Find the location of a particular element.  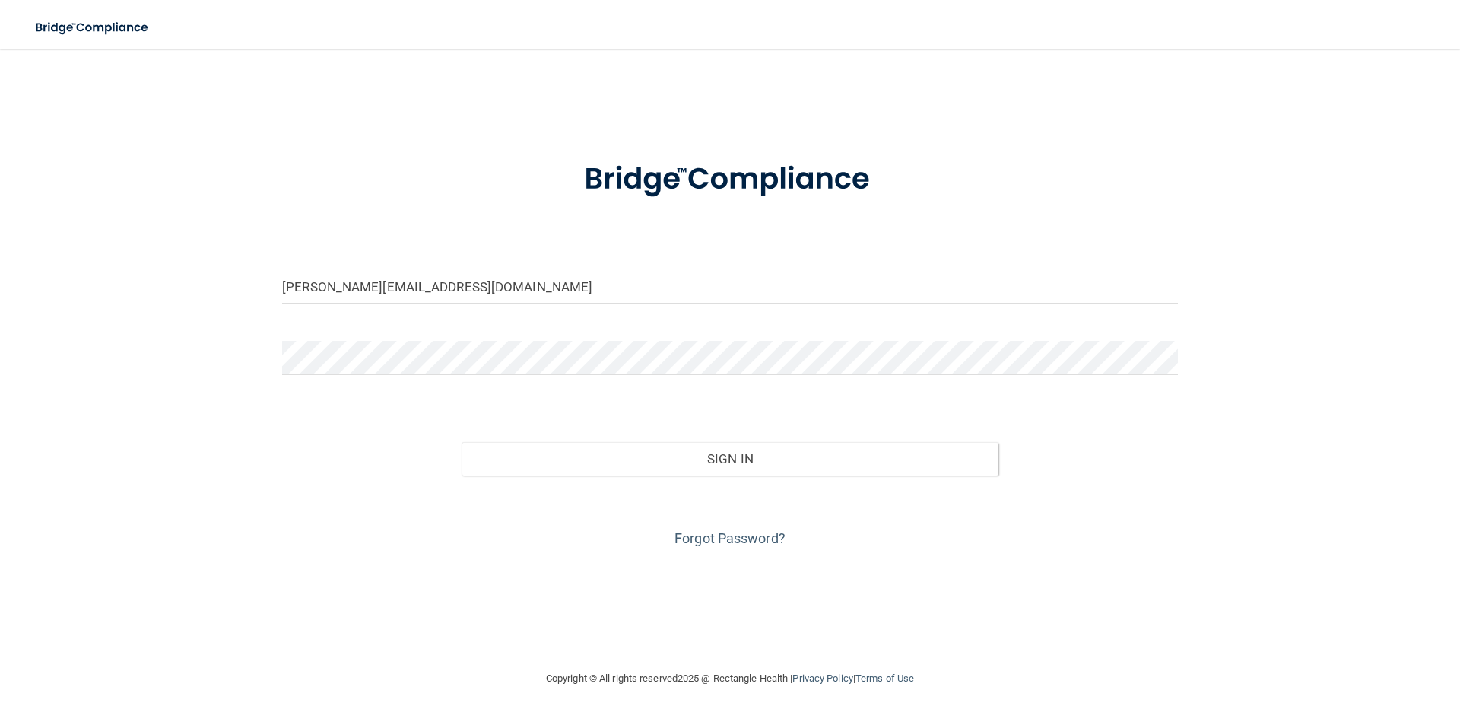

div: Copyright © All rights reserved 2025 @ Rectangle Health | | is located at coordinates (730, 678).